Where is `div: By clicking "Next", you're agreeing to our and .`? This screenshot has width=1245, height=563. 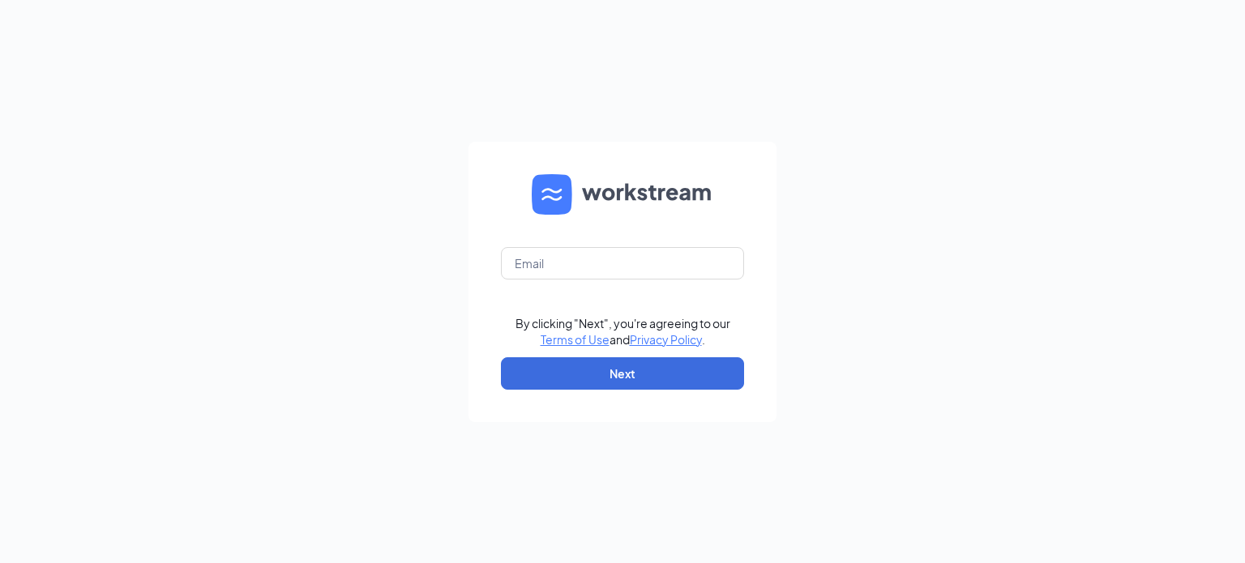 div: By clicking "Next", you're agreeing to our and . is located at coordinates (622, 331).